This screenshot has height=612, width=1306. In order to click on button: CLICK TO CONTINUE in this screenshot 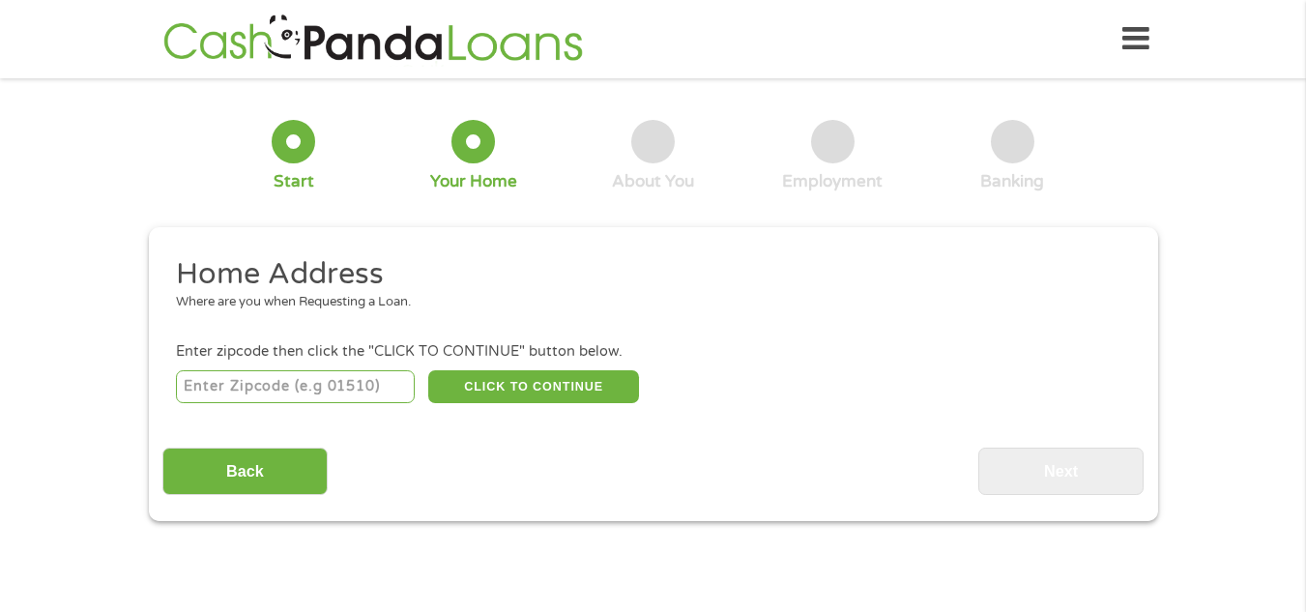, I will do `click(534, 387)`.